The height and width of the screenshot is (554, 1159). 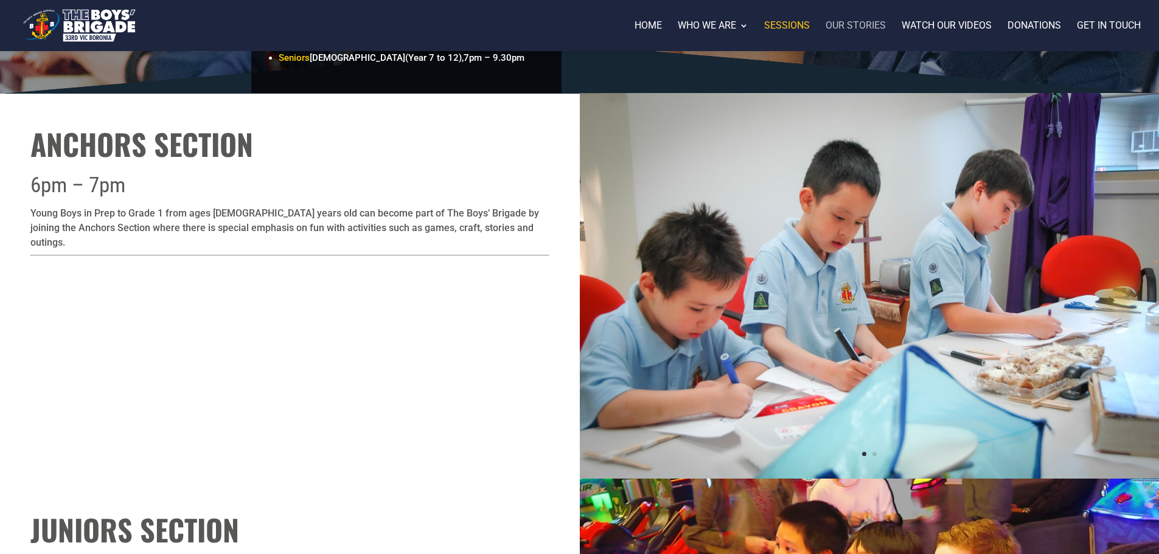 I want to click on a: Get in touch, so click(x=1108, y=36).